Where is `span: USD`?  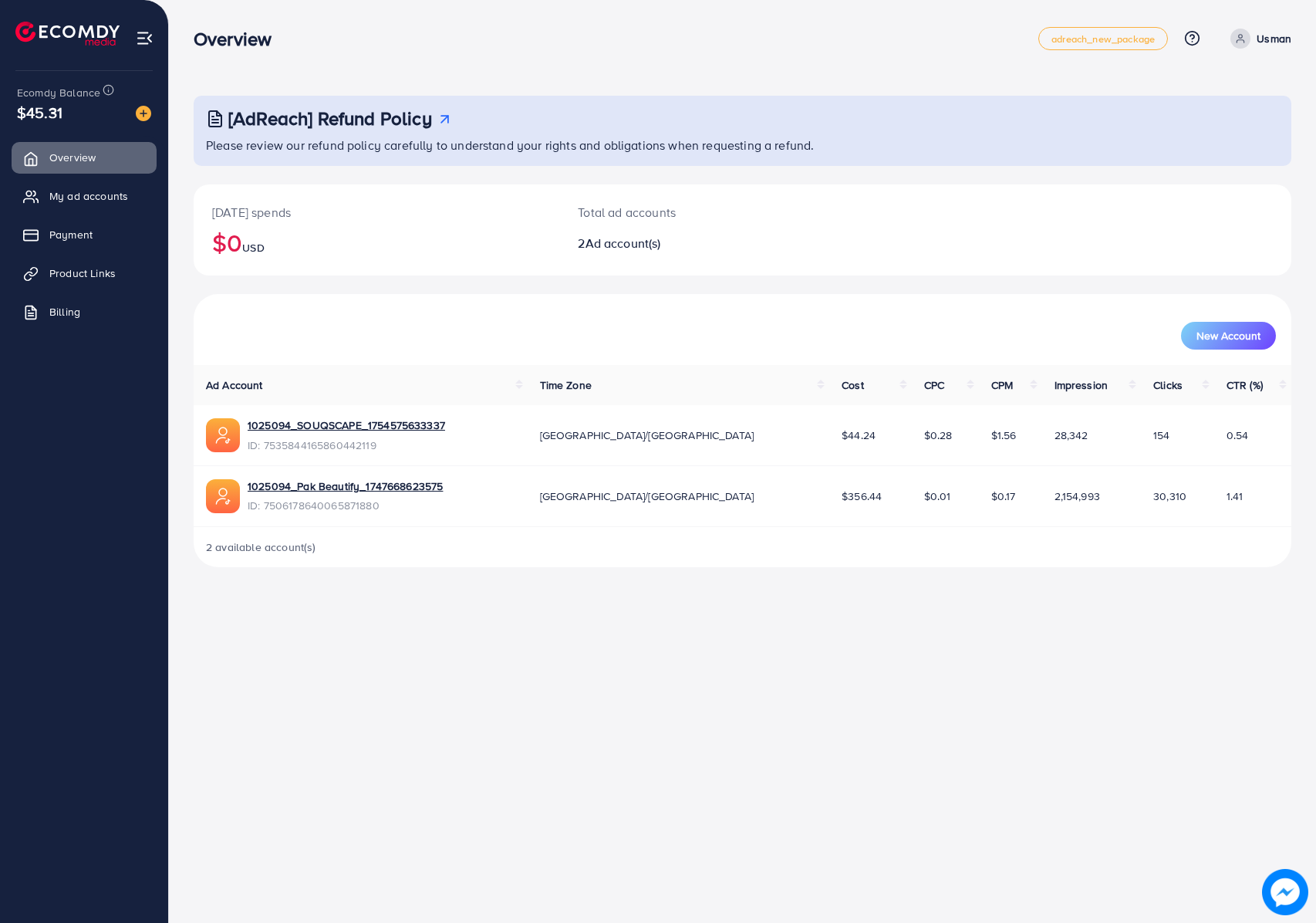 span: USD is located at coordinates (253, 248).